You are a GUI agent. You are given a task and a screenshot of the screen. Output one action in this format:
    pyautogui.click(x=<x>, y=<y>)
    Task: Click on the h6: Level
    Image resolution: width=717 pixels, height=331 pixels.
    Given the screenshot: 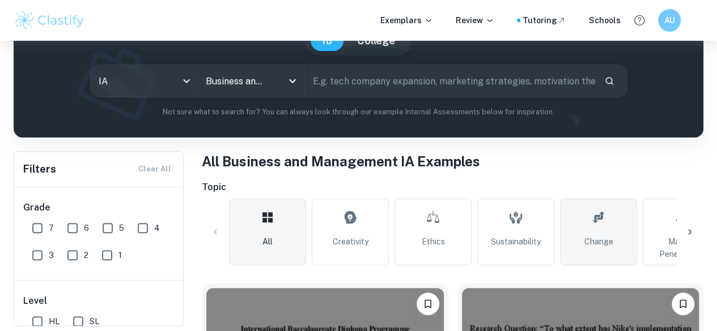 What is the action you would take?
    pyautogui.click(x=99, y=301)
    